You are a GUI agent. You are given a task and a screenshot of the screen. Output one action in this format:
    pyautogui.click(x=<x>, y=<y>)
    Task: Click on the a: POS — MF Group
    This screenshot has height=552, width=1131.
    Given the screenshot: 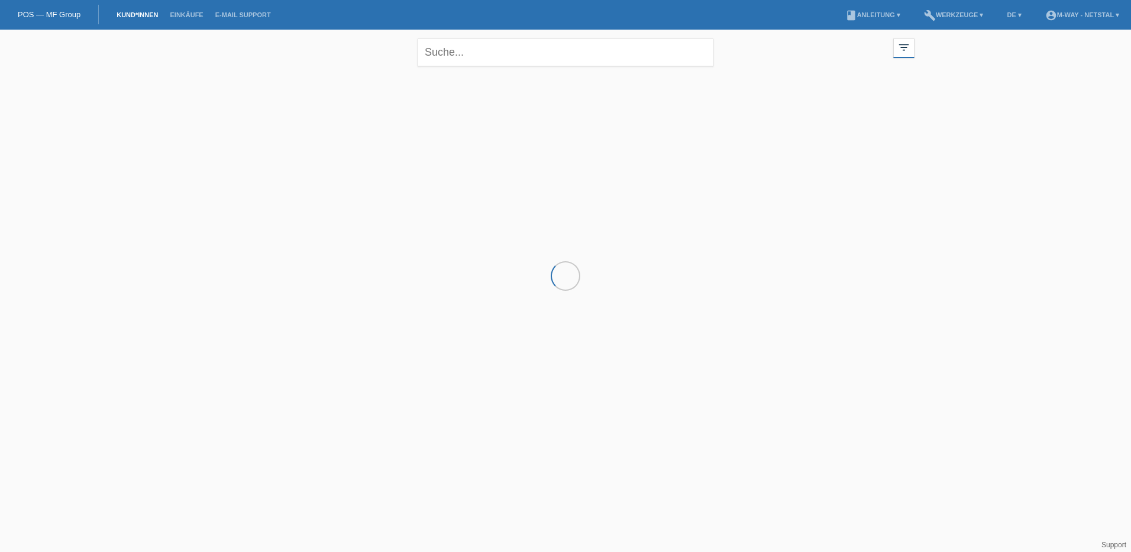 What is the action you would take?
    pyautogui.click(x=49, y=14)
    